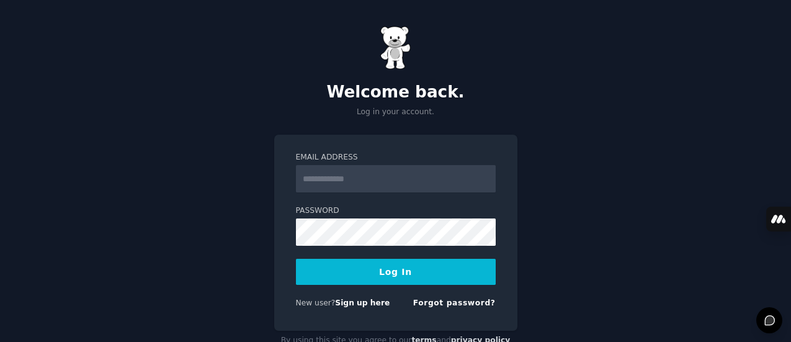 The image size is (791, 342). Describe the element at coordinates (396, 158) in the screenshot. I see `label: Email Address` at that location.